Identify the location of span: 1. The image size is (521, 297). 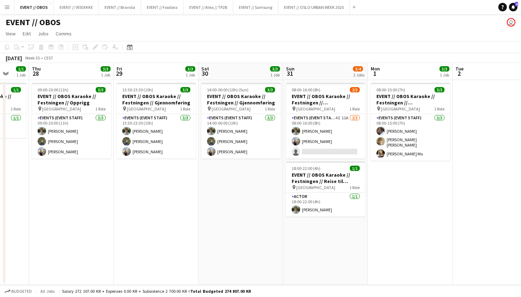
(375, 73).